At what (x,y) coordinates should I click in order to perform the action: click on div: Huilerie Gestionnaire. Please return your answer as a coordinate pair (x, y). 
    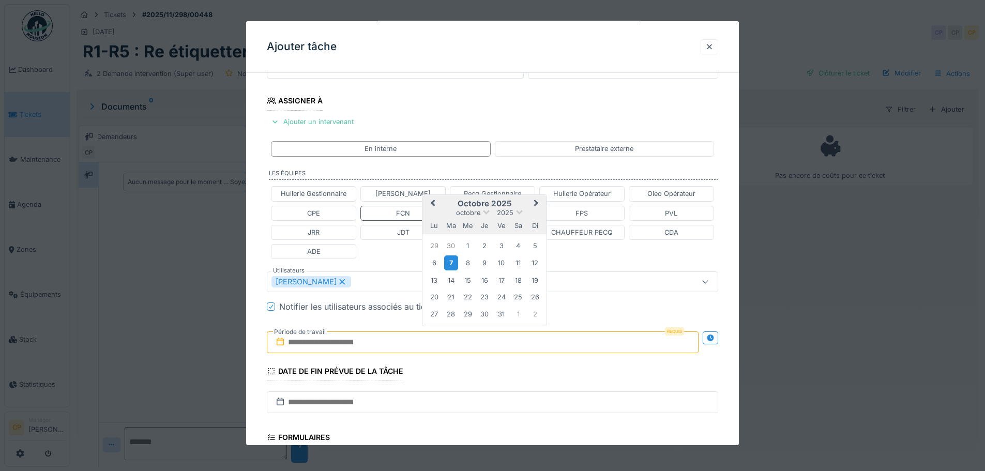
    Looking at the image, I should click on (313, 193).